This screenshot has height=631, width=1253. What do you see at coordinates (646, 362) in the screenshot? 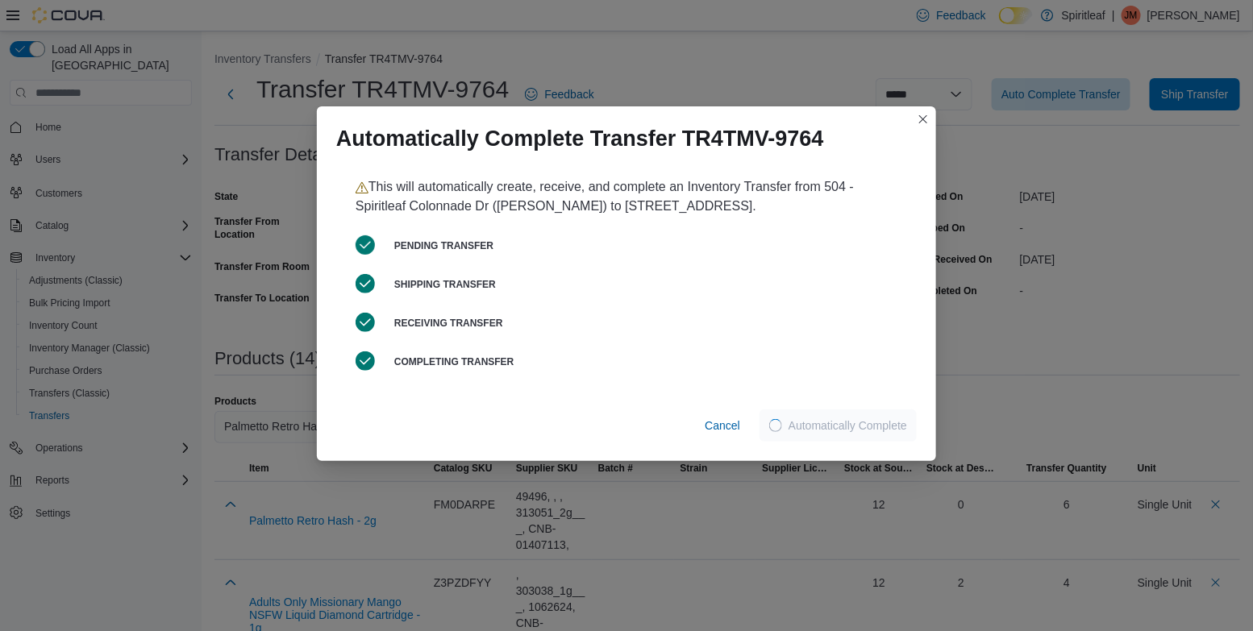
I see `h6: Completing Transfer` at bounding box center [646, 362].